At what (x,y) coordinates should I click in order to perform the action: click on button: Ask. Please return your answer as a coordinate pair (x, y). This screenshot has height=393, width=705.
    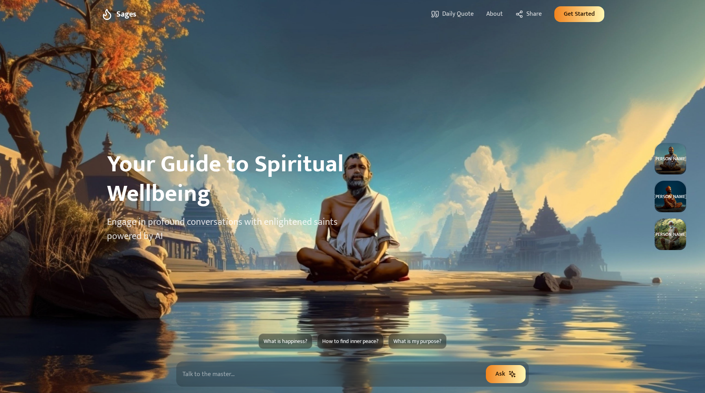
    Looking at the image, I should click on (506, 374).